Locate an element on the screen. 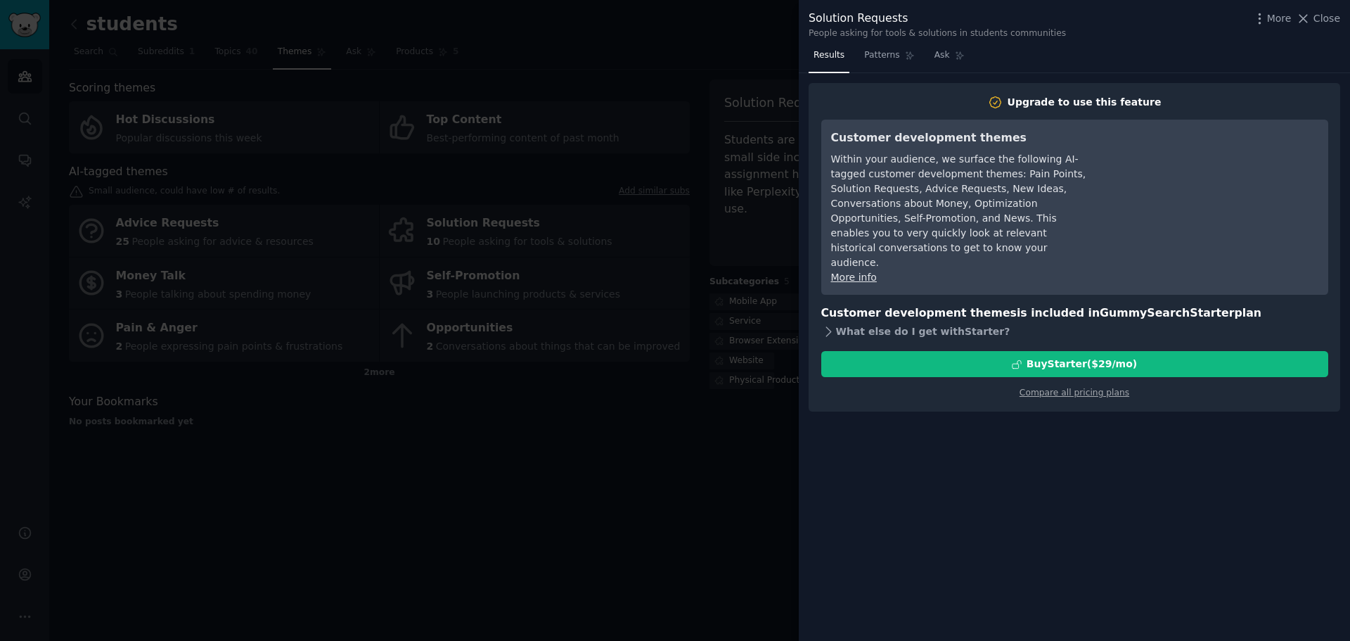 The image size is (1350, 641). div: People asking for tools & solutions in students communities is located at coordinates (937, 34).